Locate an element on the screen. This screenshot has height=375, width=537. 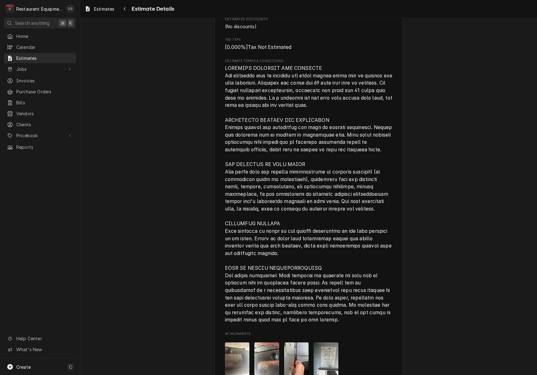
div: Estimated Discounts is located at coordinates (308, 23).